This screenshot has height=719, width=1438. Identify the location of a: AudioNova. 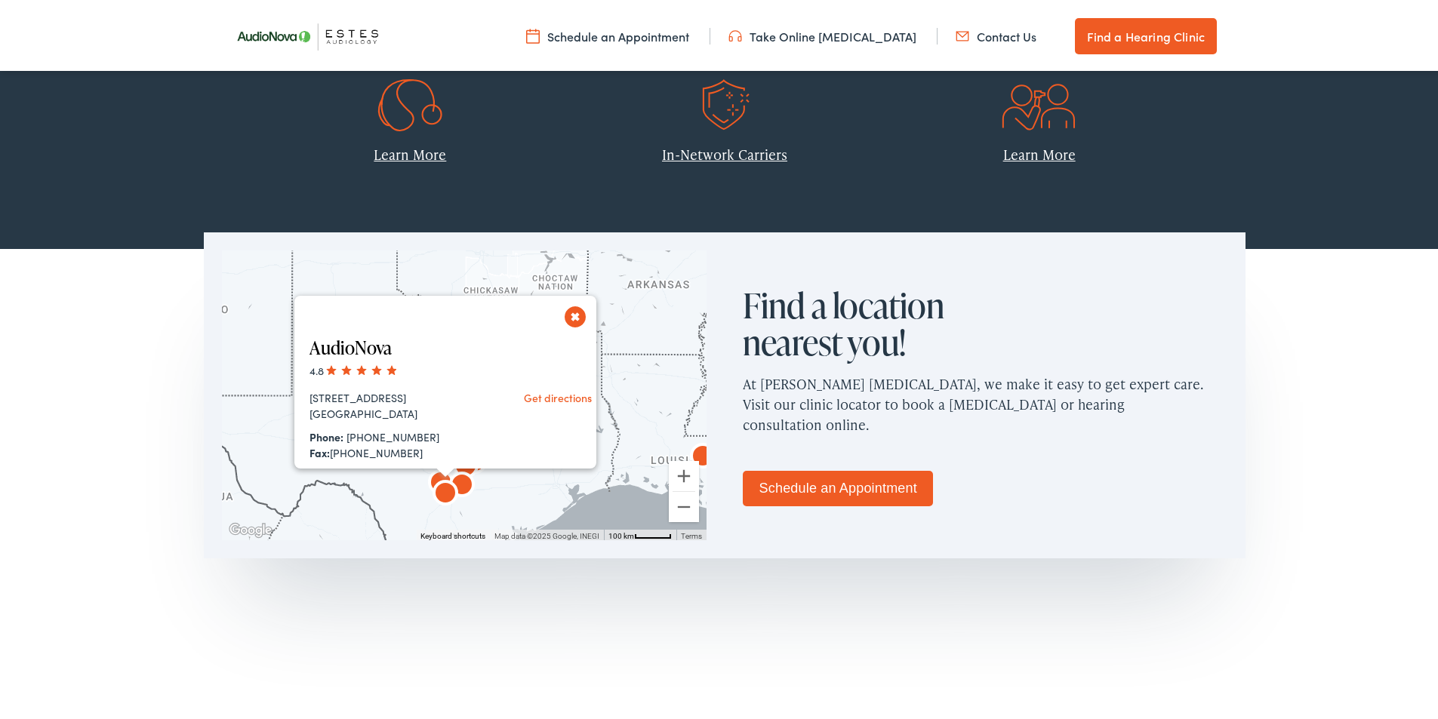
(350, 344).